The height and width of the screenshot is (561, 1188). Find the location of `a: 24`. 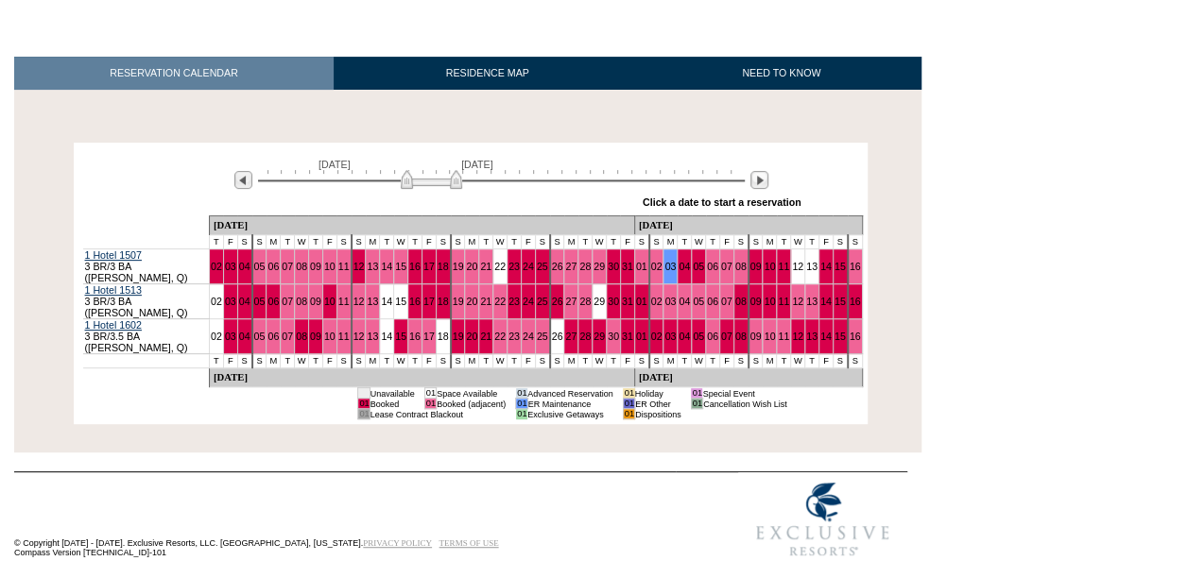

a: 24 is located at coordinates (528, 336).